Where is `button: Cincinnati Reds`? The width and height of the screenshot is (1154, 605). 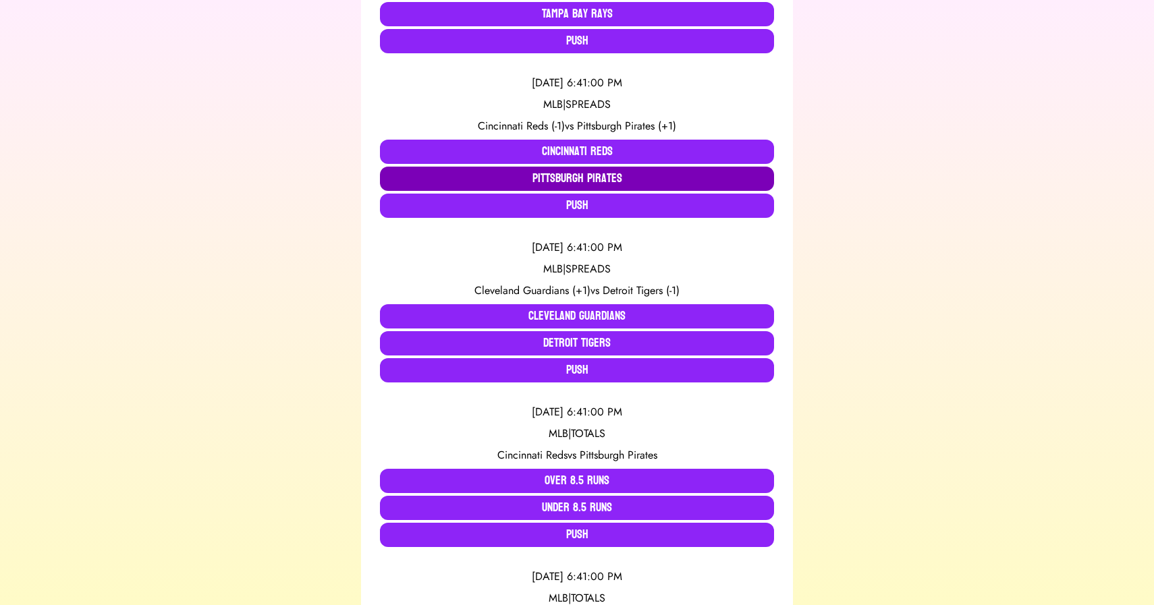
button: Cincinnati Reds is located at coordinates (577, 152).